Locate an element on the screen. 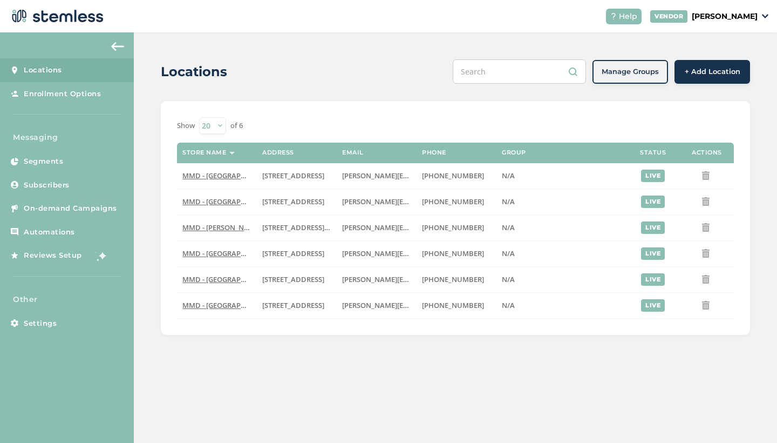 This screenshot has height=443, width=777. label: Phone is located at coordinates (434, 152).